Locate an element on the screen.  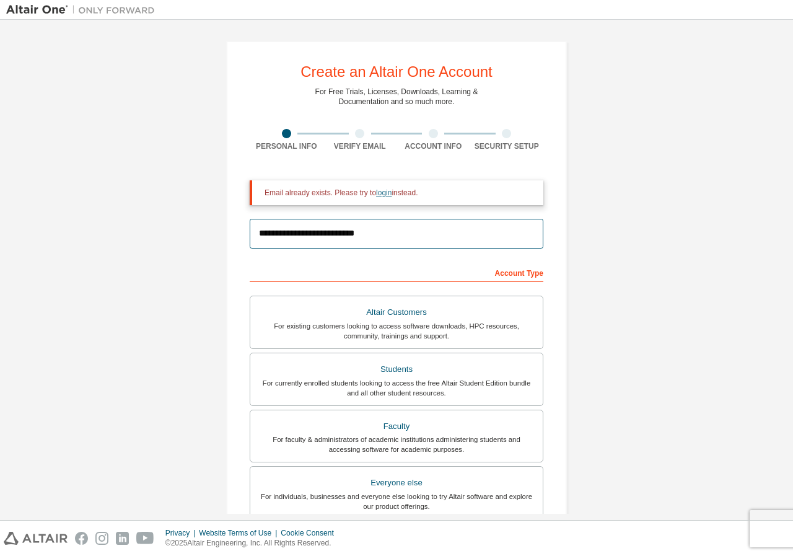
div: For faculty & administrators of academic institutions administering students and accessing softwa... is located at coordinates (396, 444).